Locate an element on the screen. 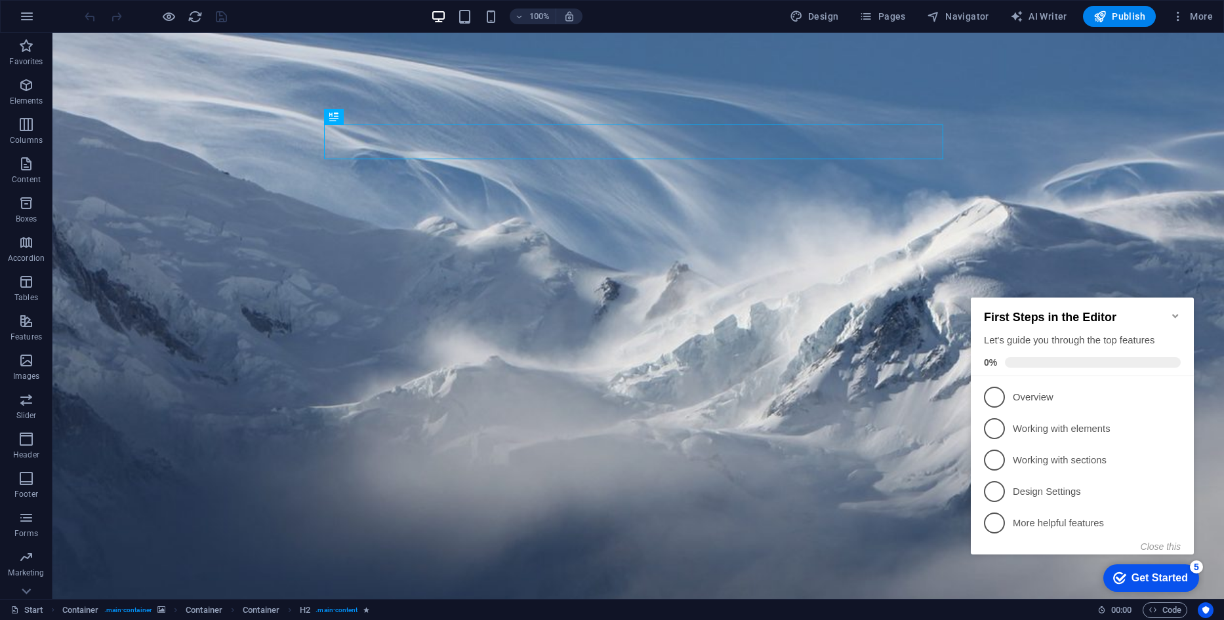 This screenshot has height=620, width=1224. p: Working with elements is located at coordinates (126, 150).